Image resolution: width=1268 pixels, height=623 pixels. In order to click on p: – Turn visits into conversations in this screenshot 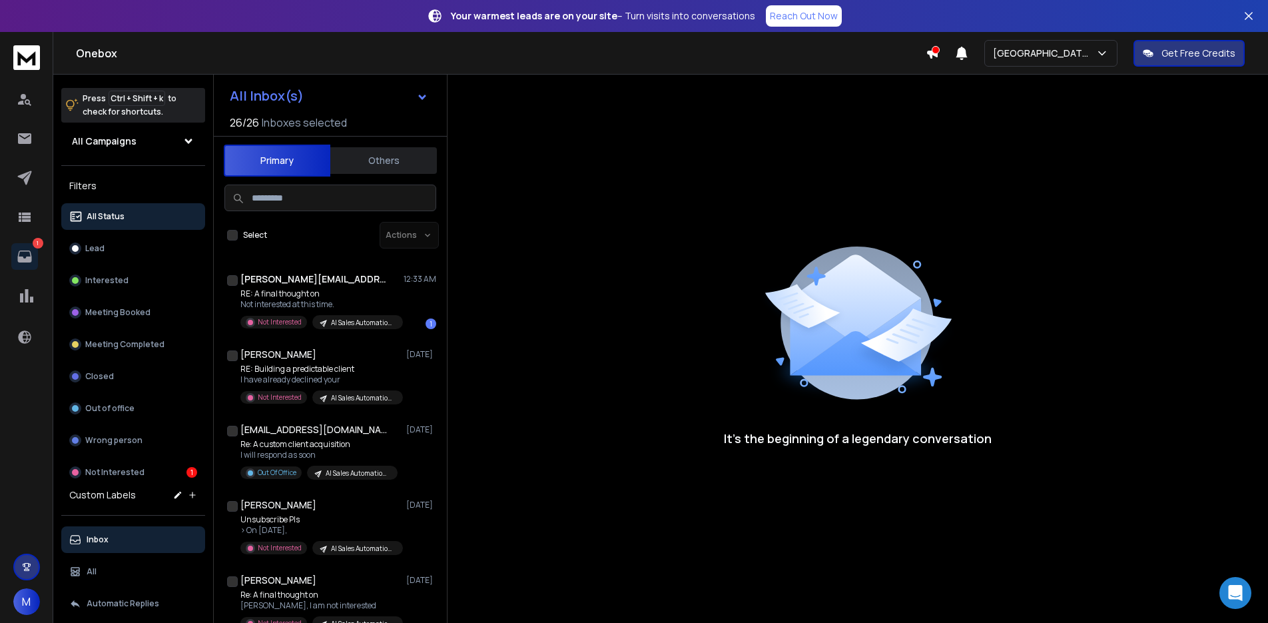, I will do `click(603, 16)`.